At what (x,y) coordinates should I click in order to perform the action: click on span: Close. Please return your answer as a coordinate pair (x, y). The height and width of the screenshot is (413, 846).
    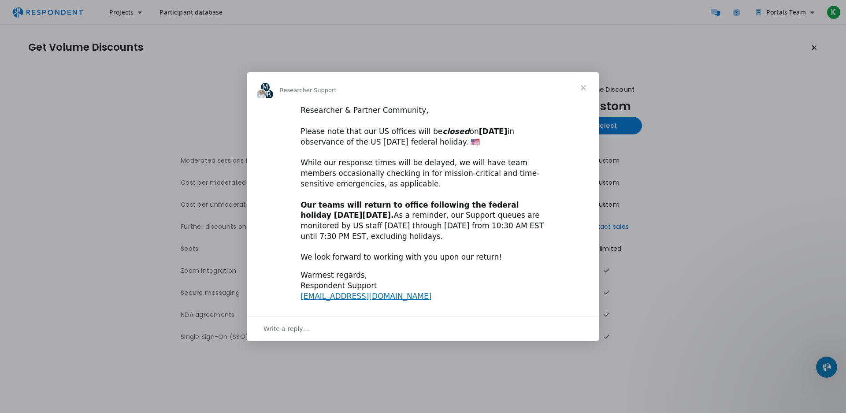
    Looking at the image, I should click on (583, 88).